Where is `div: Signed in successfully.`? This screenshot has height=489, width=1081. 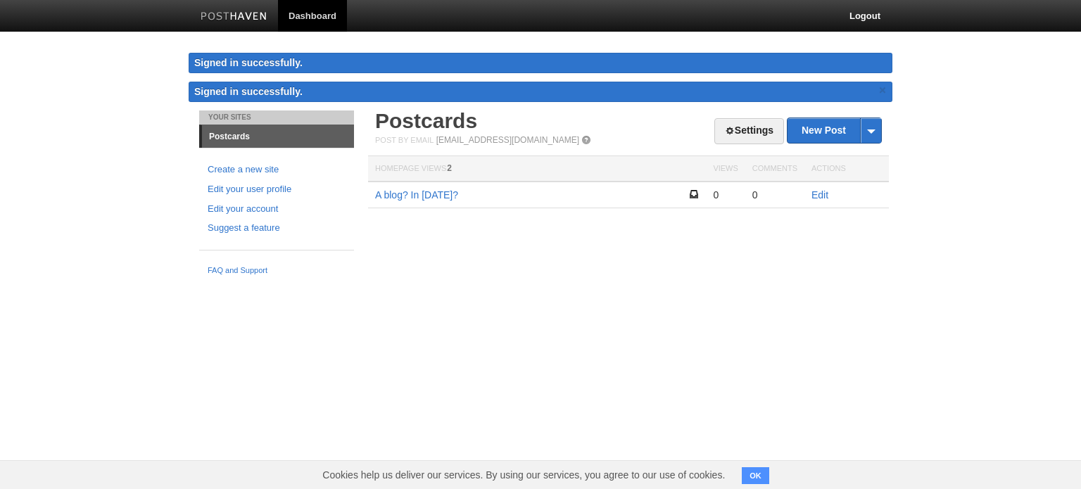
div: Signed in successfully. is located at coordinates (541, 63).